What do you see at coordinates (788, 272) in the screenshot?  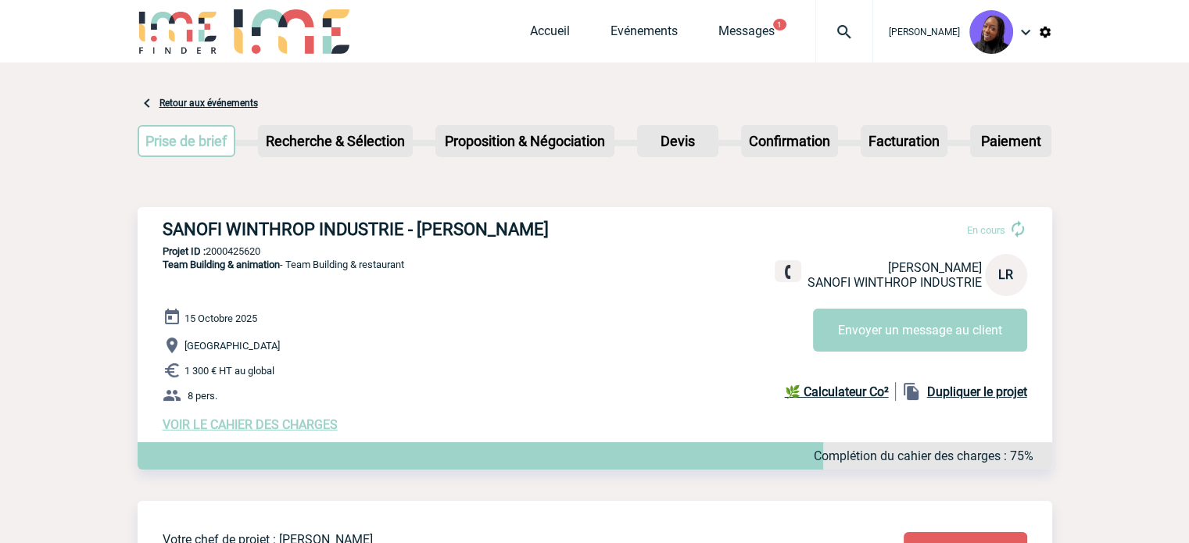 I see `img: fixe.png` at bounding box center [788, 272].